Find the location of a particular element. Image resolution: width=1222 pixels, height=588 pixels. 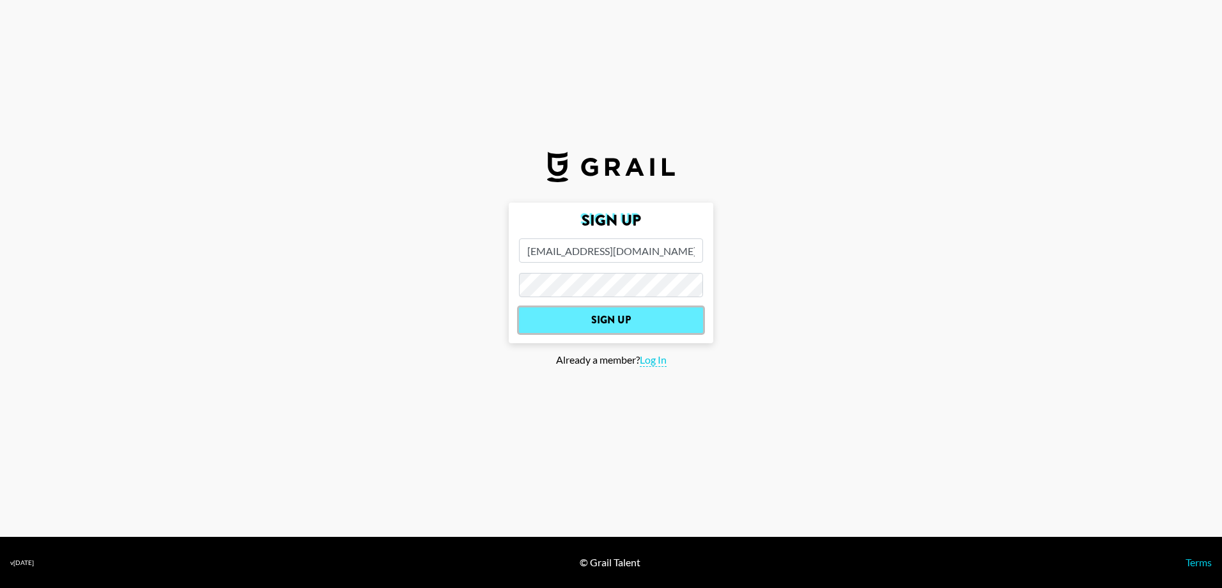

input: Email is located at coordinates (611, 250).